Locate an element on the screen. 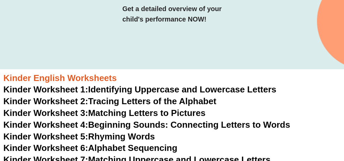 Image resolution: width=344 pixels, height=161 pixels. h3: Kinder English Worksheets is located at coordinates (172, 78).